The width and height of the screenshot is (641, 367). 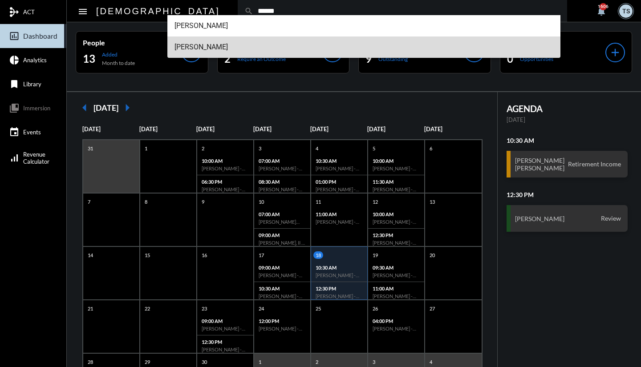 What do you see at coordinates (594, 164) in the screenshot?
I see `span: Retirement Income` at bounding box center [594, 164].